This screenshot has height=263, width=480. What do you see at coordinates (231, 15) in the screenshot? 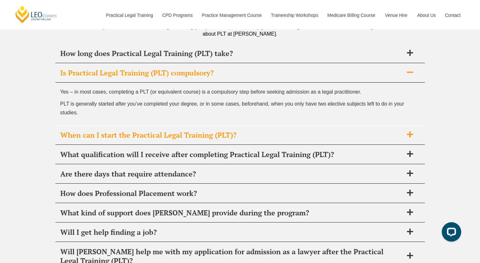
I see `a: Practice Management Course` at bounding box center [231, 15].